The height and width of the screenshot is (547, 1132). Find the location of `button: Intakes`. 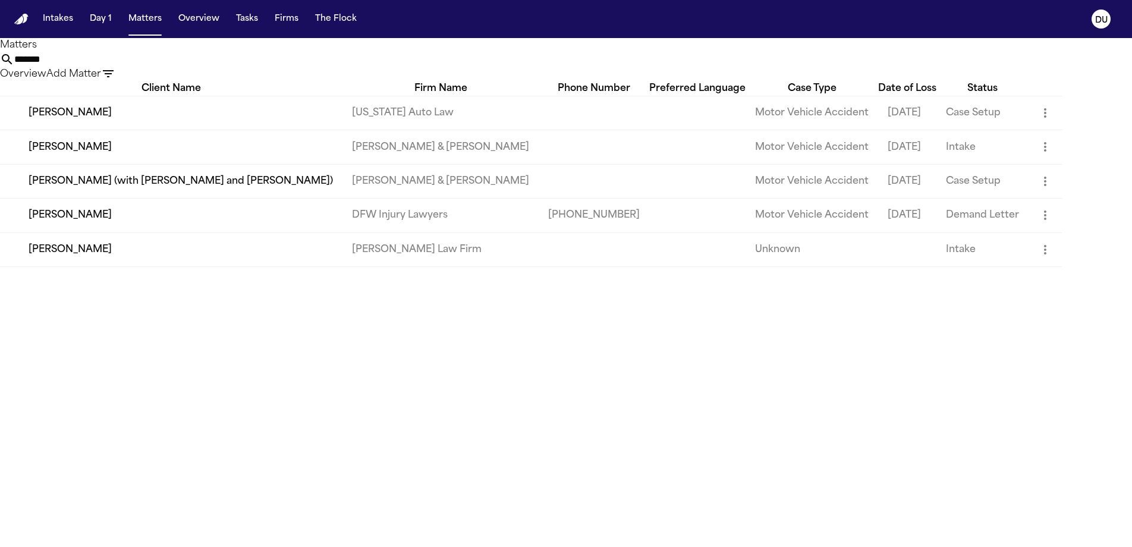

button: Intakes is located at coordinates (58, 19).